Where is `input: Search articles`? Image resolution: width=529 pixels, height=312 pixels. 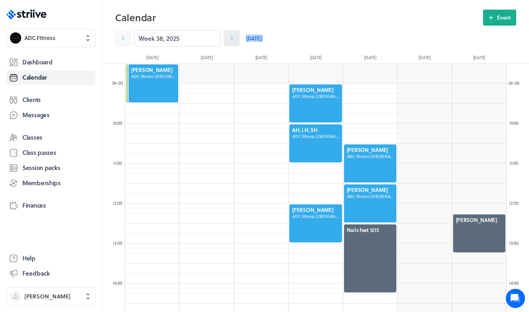 input: Search articles is located at coordinates (83, 145).